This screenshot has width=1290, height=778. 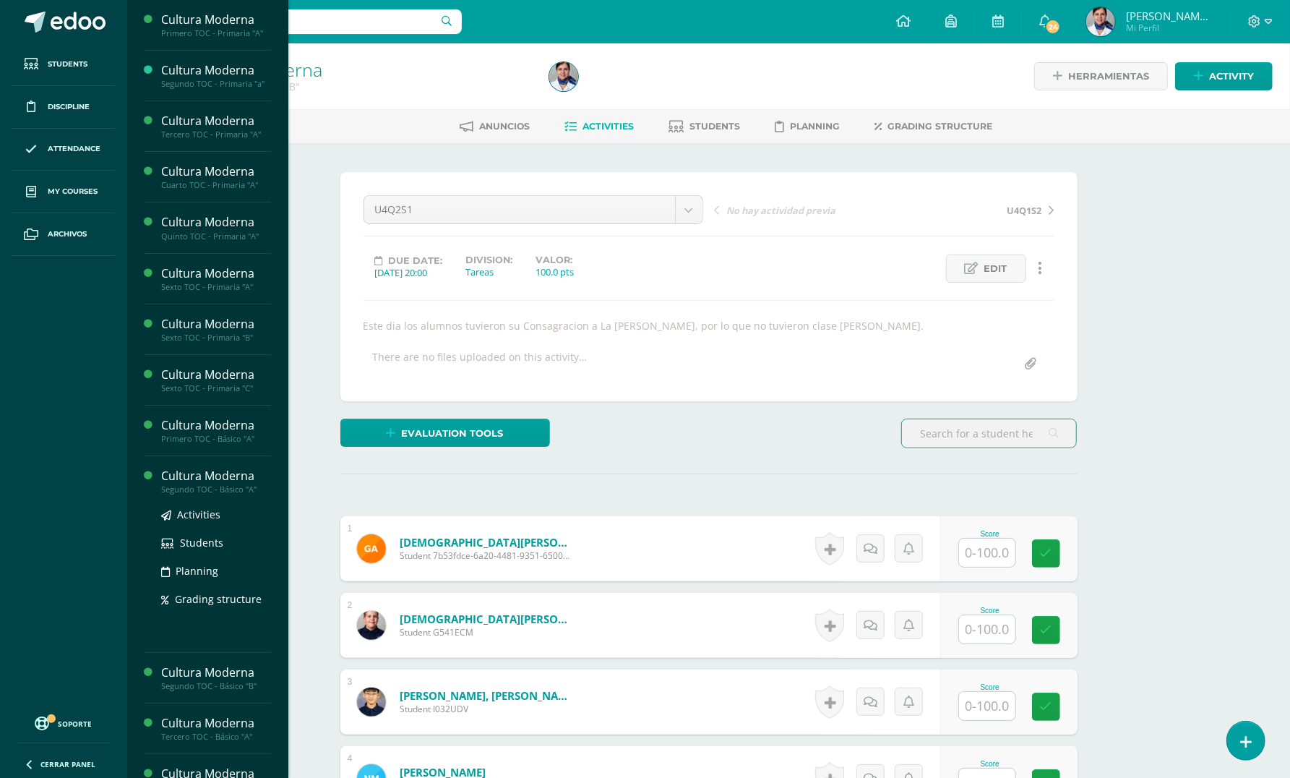 I want to click on div: Sexto TOC - Primaria "C", so click(x=216, y=388).